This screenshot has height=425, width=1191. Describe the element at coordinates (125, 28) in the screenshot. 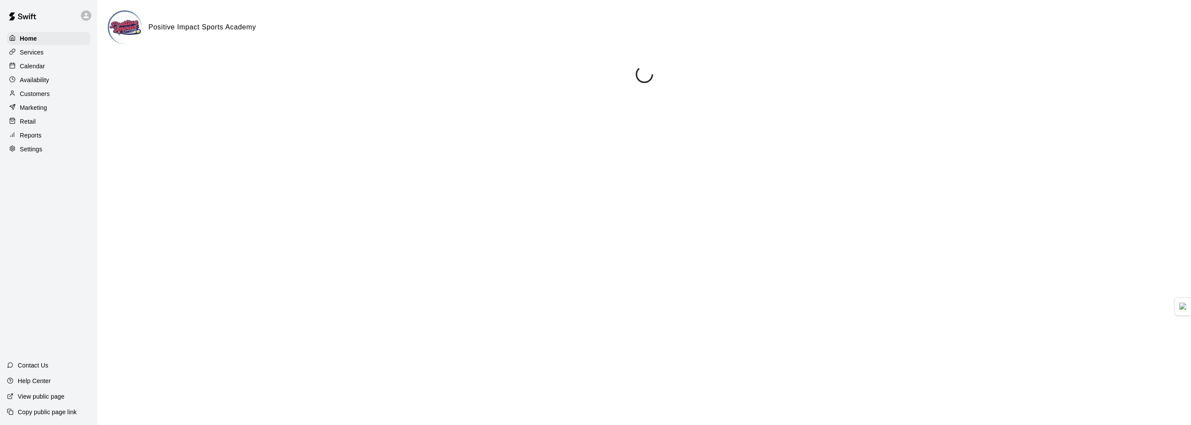

I see `img: Positive Impact Sports Academy logo` at that location.